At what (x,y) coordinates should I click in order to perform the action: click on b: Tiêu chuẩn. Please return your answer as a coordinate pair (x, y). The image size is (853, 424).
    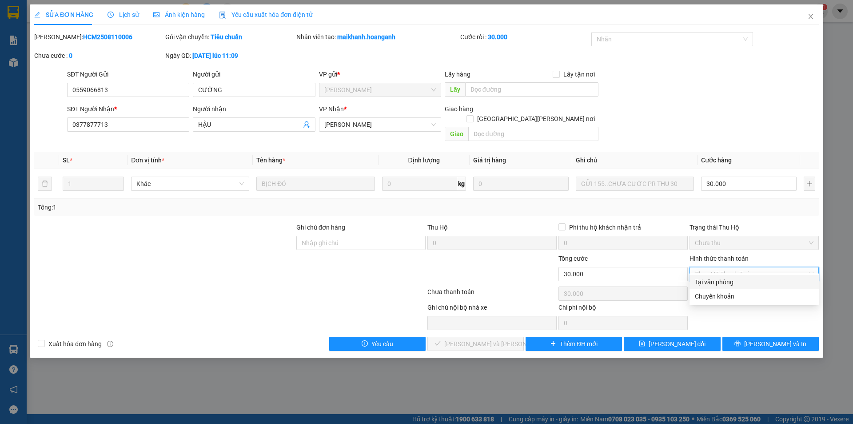
    Looking at the image, I should click on (226, 37).